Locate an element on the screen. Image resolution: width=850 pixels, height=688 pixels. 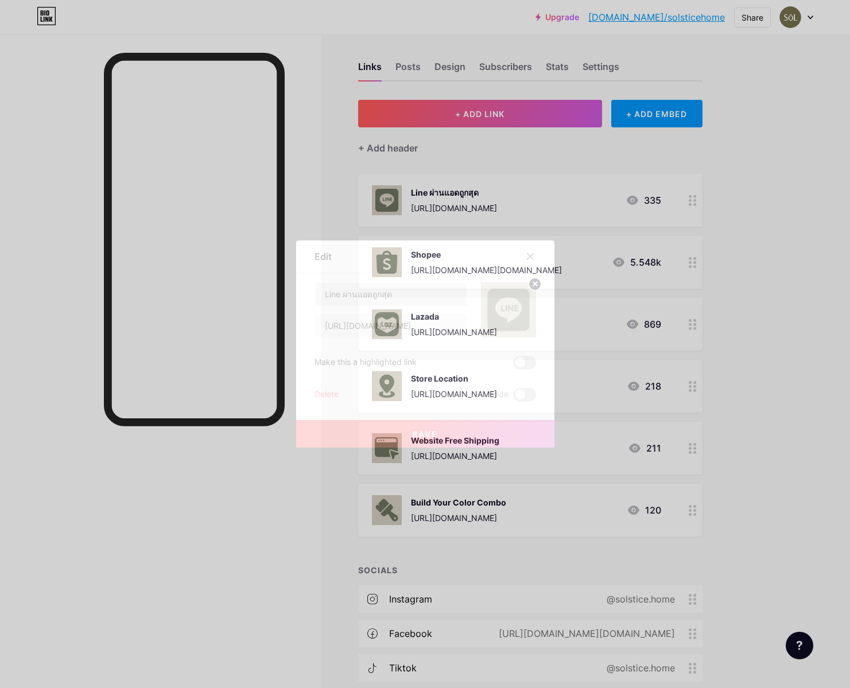
div: Delete is located at coordinates (327, 395).